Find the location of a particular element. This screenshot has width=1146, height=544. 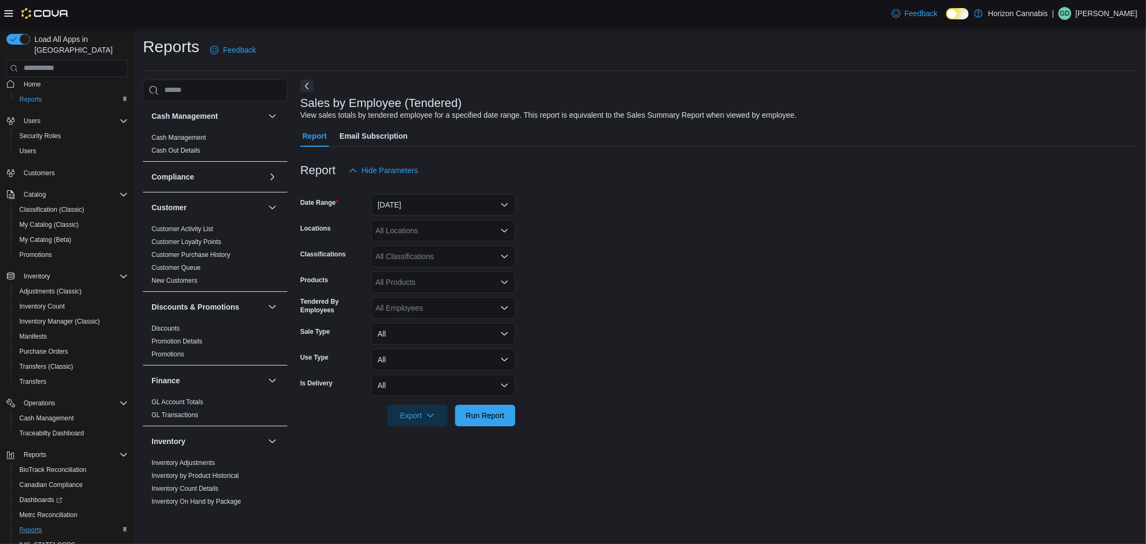

button: Inventory is located at coordinates (67, 276).